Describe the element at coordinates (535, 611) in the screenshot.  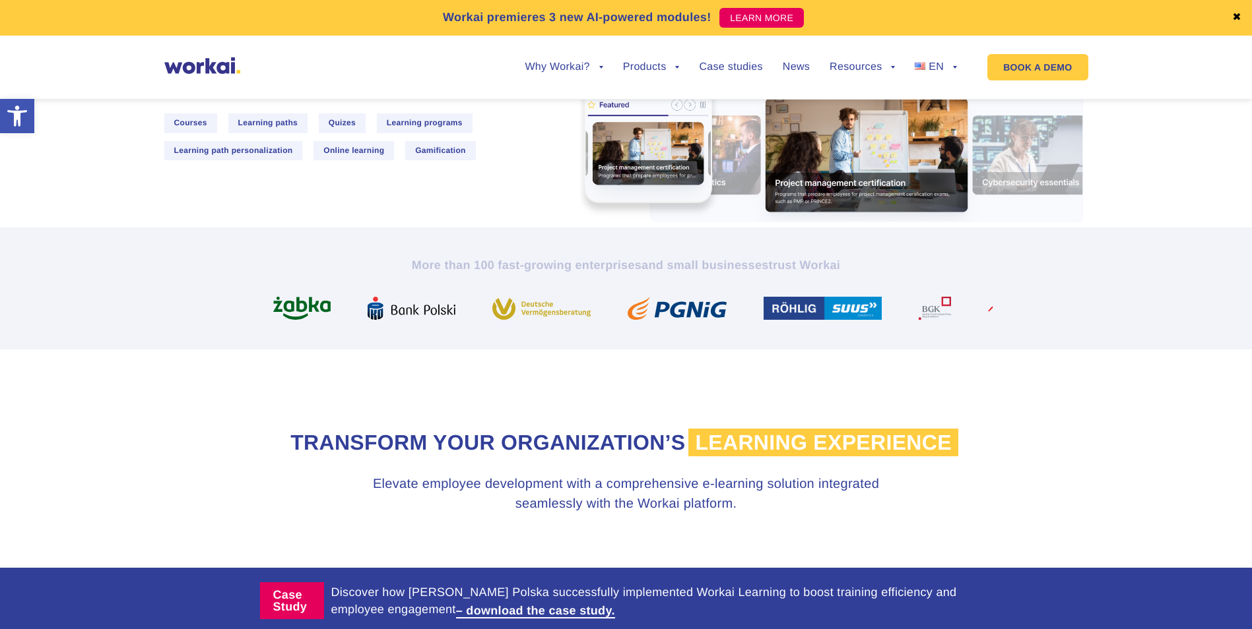
I see `a: – download the case study.` at that location.